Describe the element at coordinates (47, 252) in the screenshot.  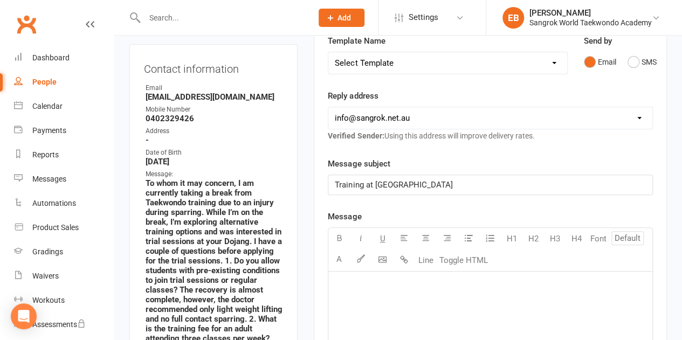
I see `div: Gradings` at that location.